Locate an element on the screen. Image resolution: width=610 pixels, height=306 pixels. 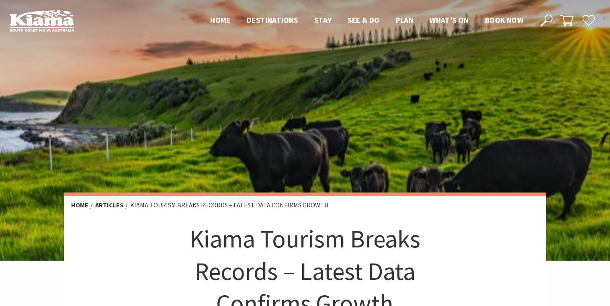
a: Articles is located at coordinates (109, 205).